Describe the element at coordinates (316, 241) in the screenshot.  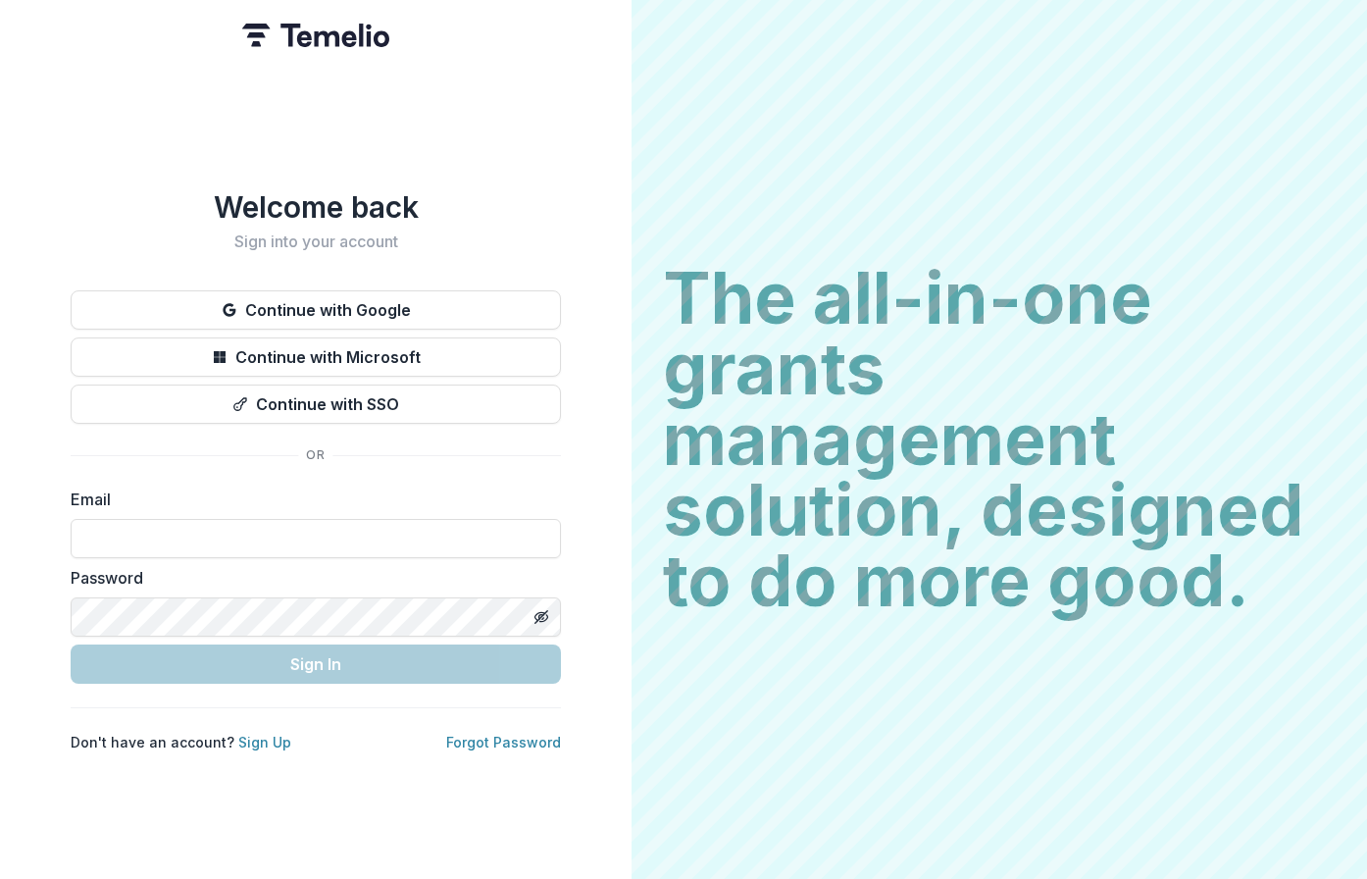
I see `h2: Sign into your account` at that location.